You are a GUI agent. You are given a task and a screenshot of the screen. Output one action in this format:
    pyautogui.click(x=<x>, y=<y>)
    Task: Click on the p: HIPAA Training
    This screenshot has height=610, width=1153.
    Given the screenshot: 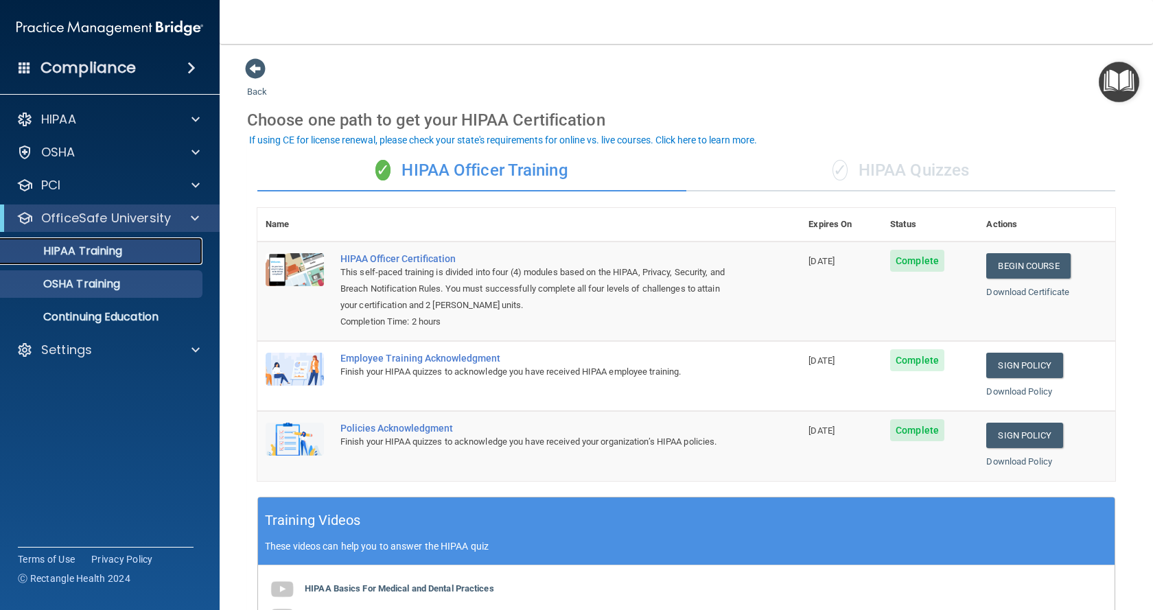 What is the action you would take?
    pyautogui.click(x=65, y=251)
    